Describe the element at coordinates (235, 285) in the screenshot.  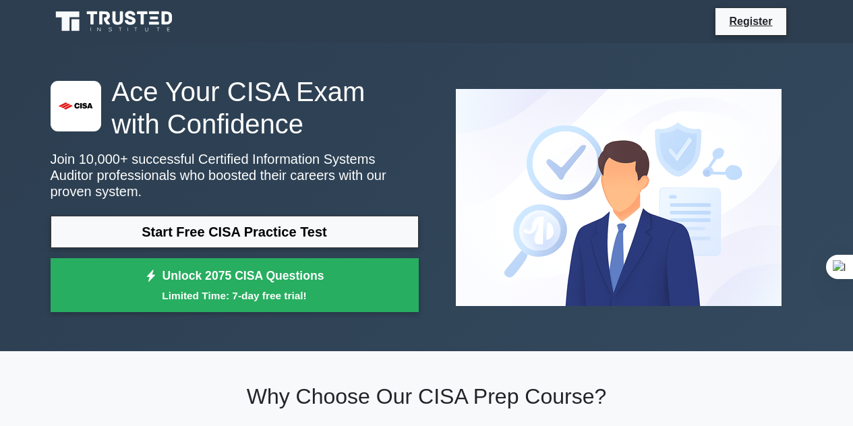
I see `a: Unlock 2075 CISA QuestionsLimited Time: 7-day free trial!` at that location.